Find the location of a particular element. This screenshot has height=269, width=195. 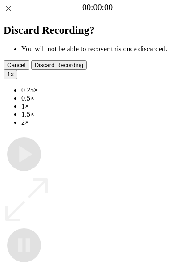

button: Cancel is located at coordinates (17, 65).